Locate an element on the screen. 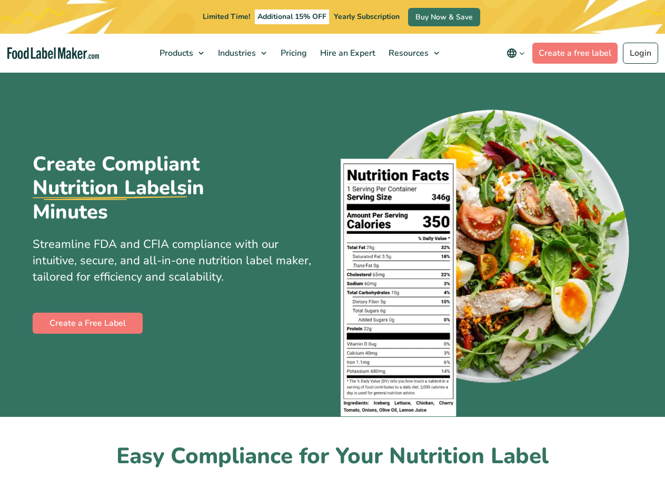  u: Nutrition Labels is located at coordinates (109, 187).